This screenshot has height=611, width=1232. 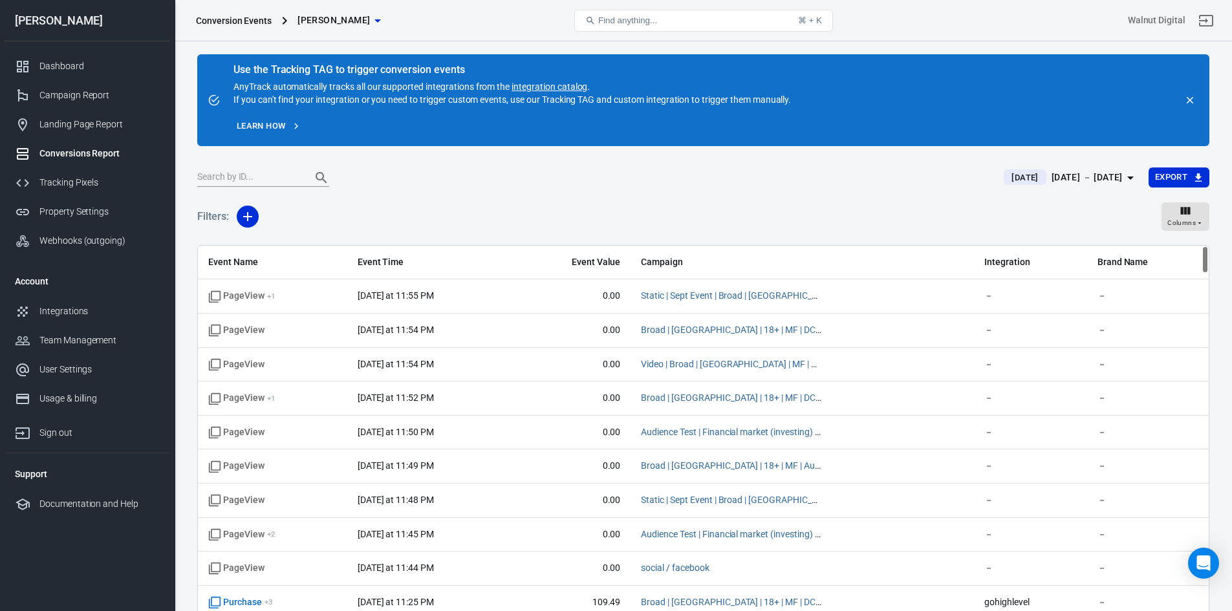 What do you see at coordinates (100, 241) in the screenshot?
I see `div: Webhooks (outgoing)` at bounding box center [100, 241].